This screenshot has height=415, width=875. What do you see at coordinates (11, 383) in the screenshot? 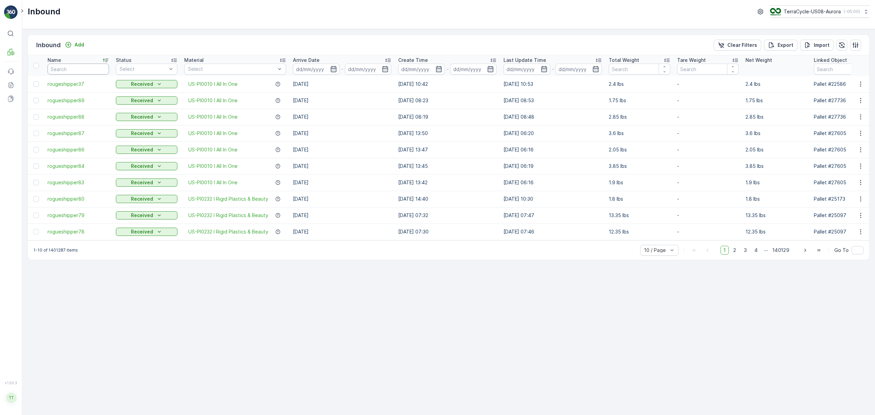
I see `span: v 1.50.3` at bounding box center [11, 383].